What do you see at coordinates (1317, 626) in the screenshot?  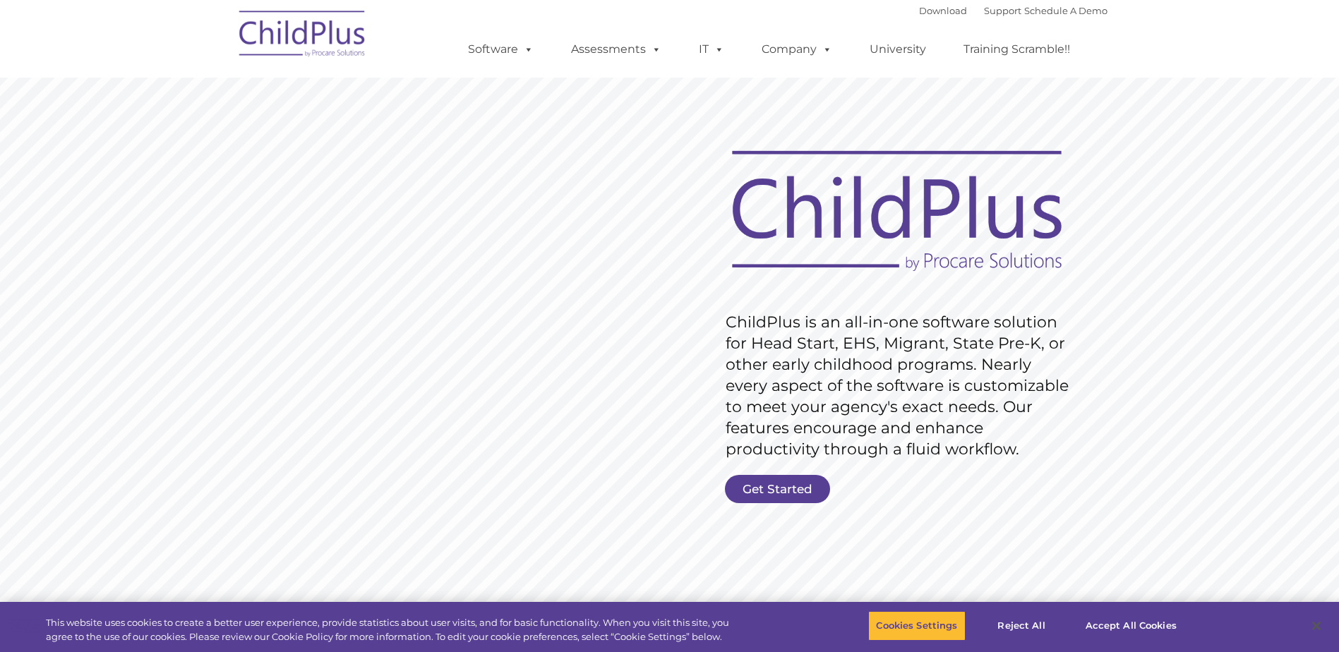 I see `button: Close` at bounding box center [1317, 626].